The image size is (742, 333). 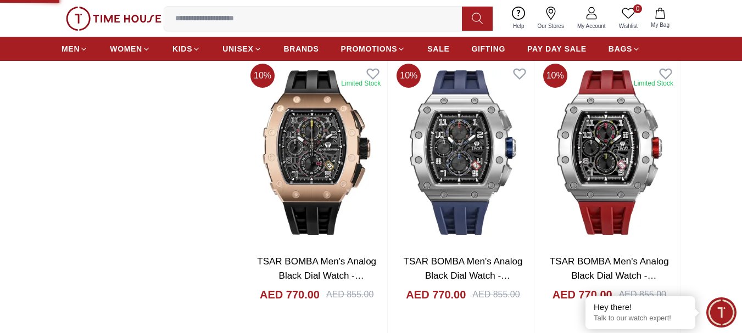 I want to click on a: PAY DAY SALE, so click(x=557, y=49).